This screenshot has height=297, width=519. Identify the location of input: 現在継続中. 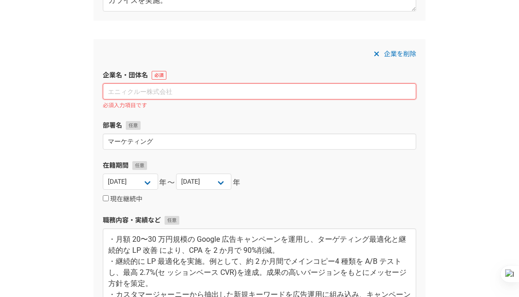
(106, 198).